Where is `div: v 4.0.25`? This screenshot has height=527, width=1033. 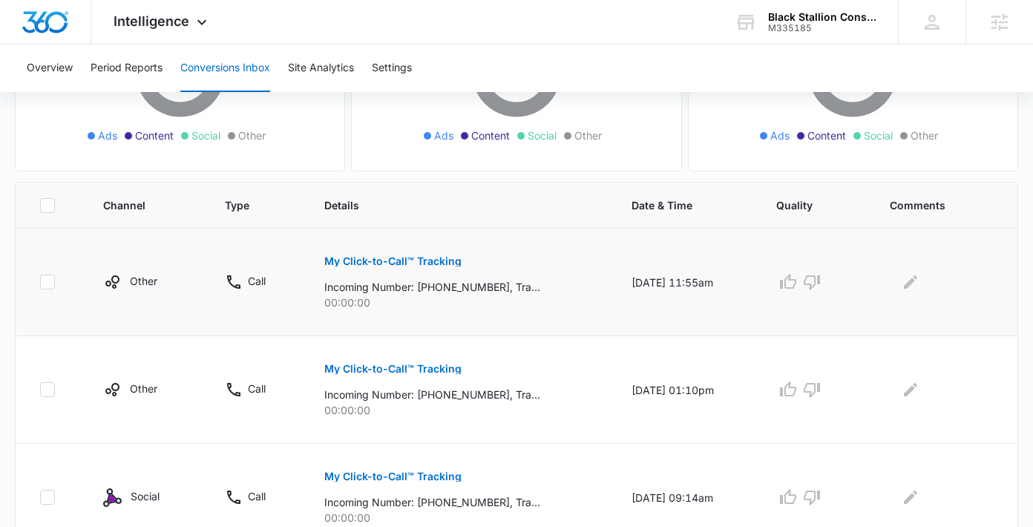
div: v 4.0.25 is located at coordinates (57, 30).